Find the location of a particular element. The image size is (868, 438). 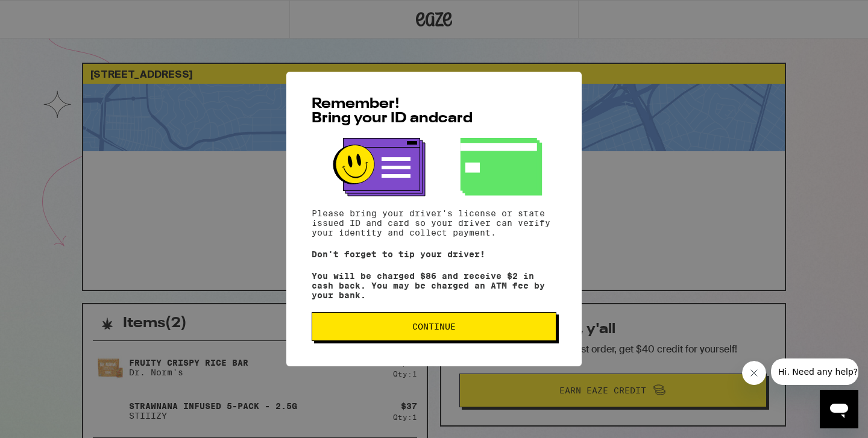

span: Hi. Need any help? is located at coordinates (47, 13).